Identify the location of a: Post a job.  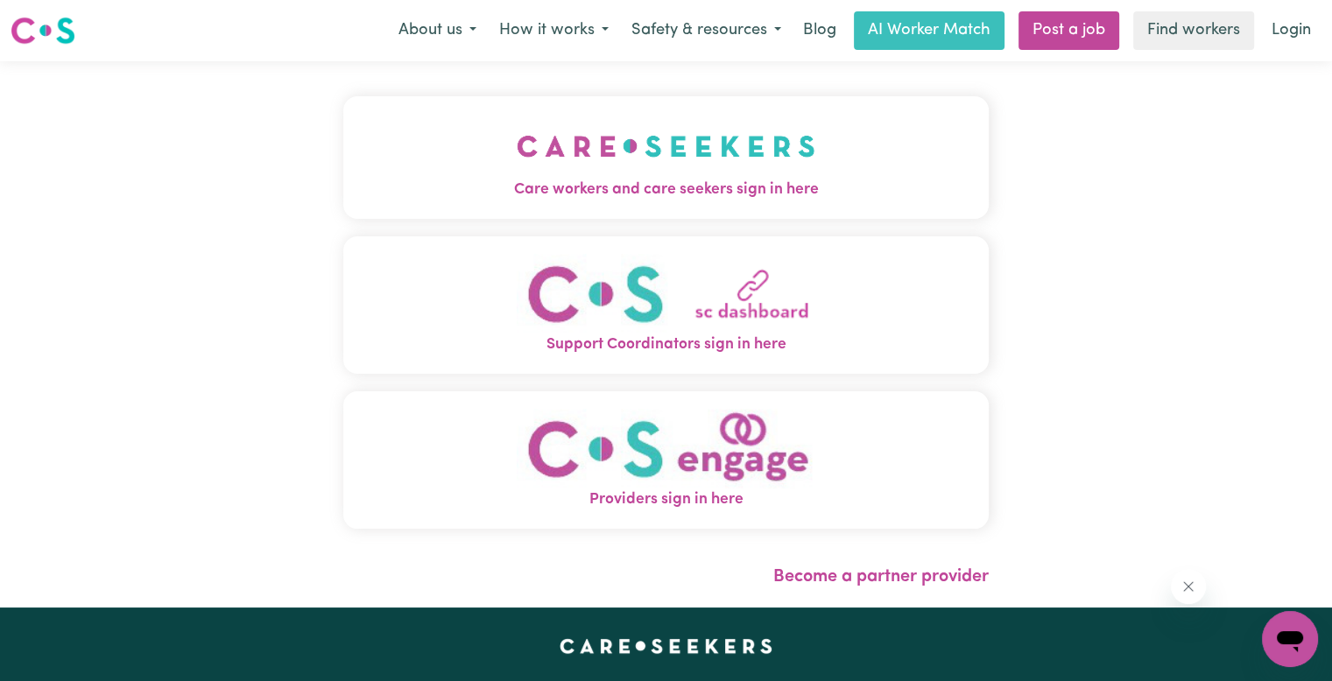
(1068, 31).